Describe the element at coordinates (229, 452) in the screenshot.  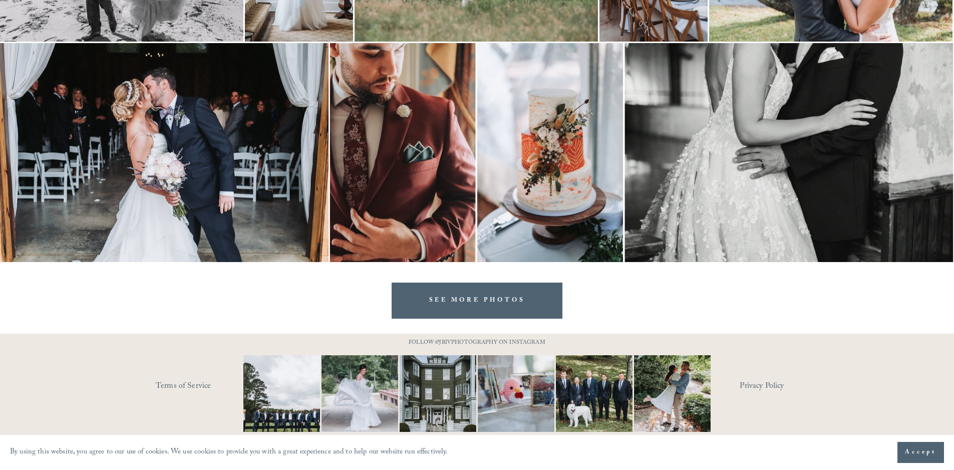
I see `p: By using this website, you agree to our use of cookies. We use cookies to provide you with a grea...` at that location.